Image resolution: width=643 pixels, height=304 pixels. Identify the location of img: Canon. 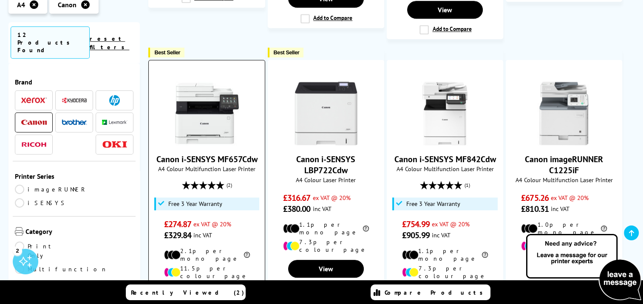
(34, 122).